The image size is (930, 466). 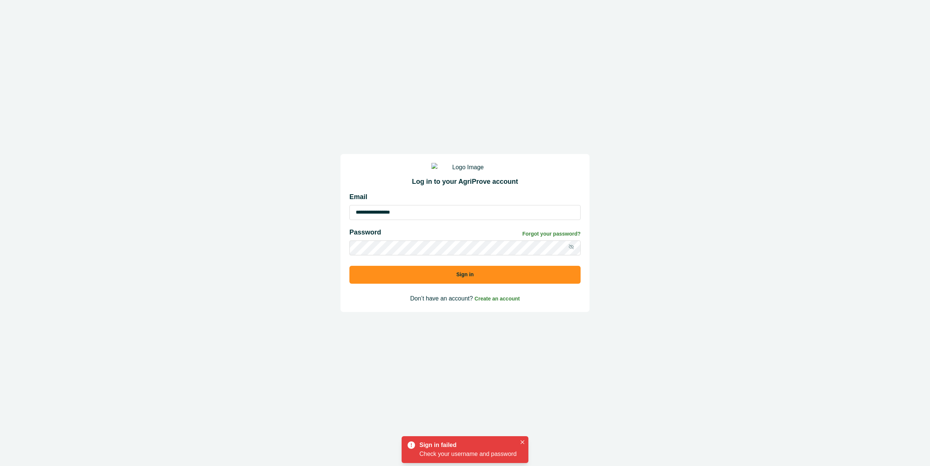 I want to click on span: Forgot your password?, so click(x=551, y=234).